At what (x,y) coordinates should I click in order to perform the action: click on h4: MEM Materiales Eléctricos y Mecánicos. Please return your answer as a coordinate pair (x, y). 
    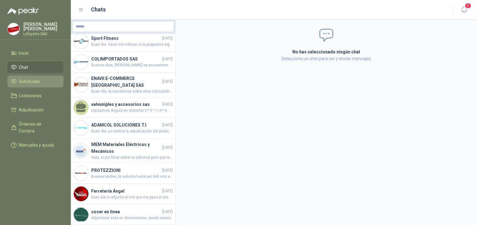
    Looking at the image, I should click on (126, 148).